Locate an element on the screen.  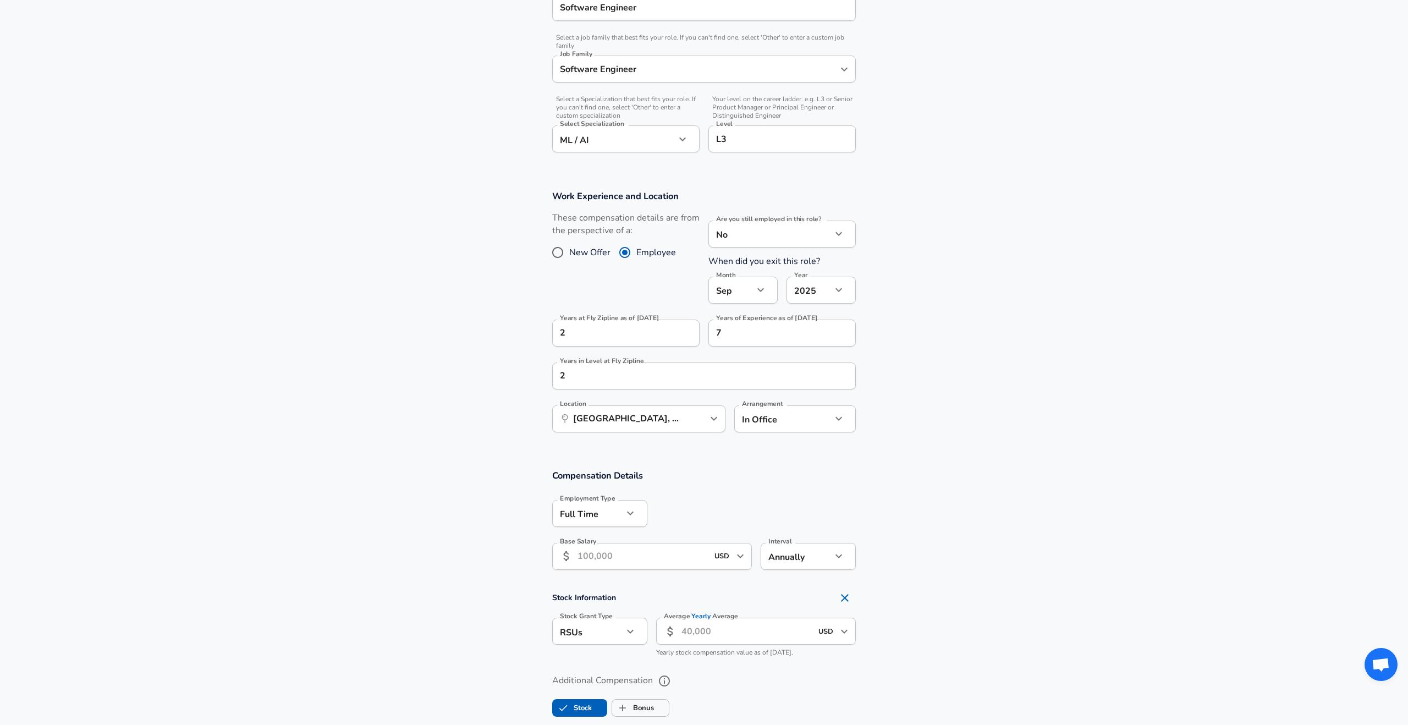
label: Stock Grant Type is located at coordinates (586, 616).